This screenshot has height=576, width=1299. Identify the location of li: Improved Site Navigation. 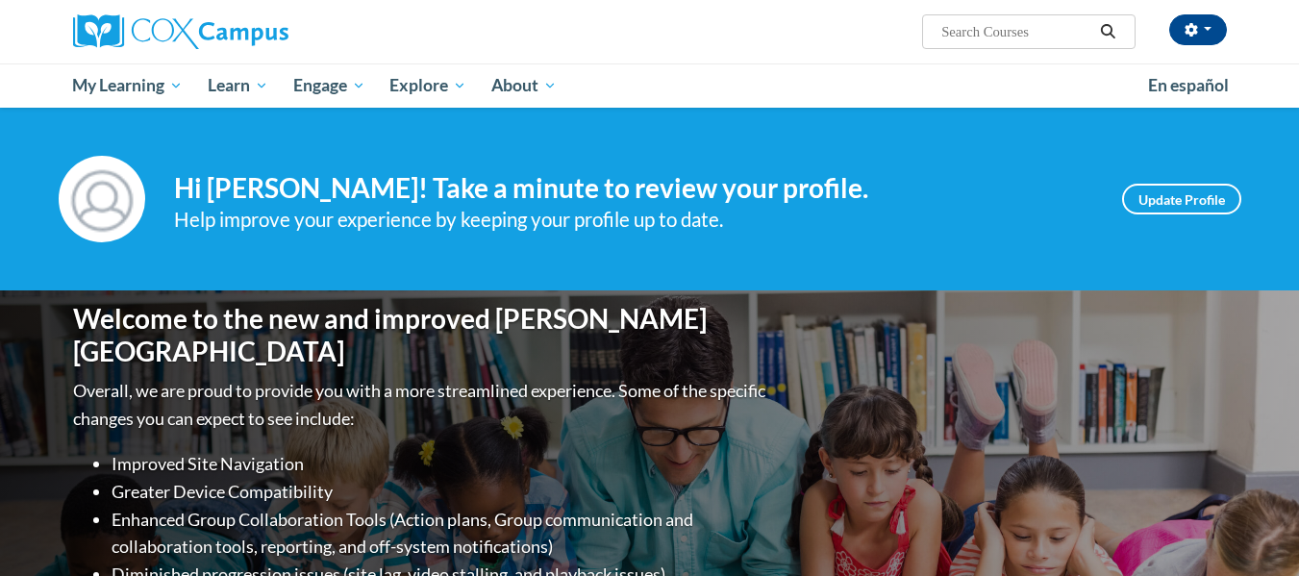
(440, 463).